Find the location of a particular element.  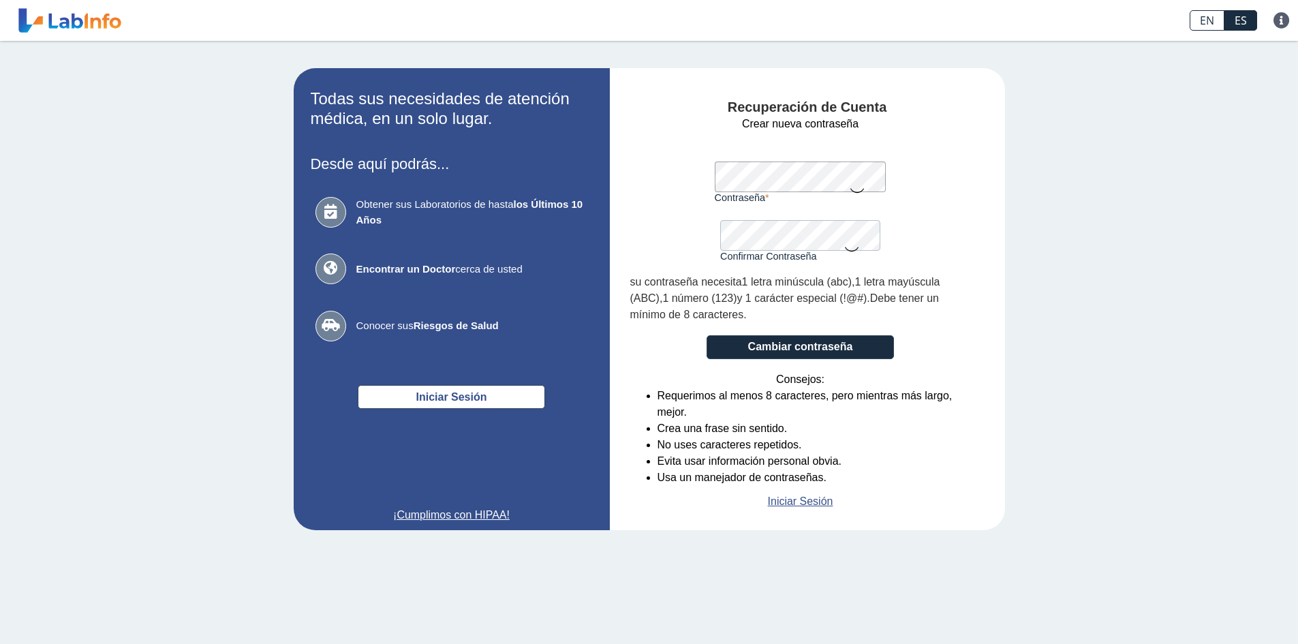

button: Cambiar contraseña is located at coordinates (800, 347).